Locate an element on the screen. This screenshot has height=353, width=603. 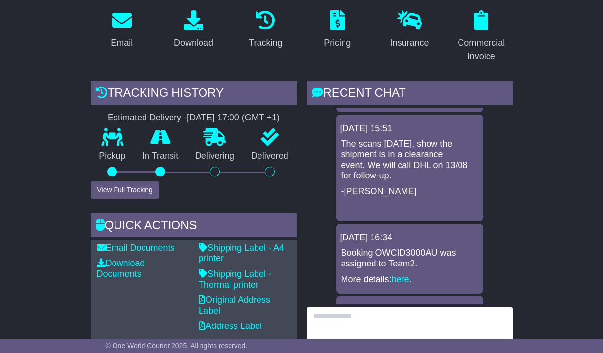
div: Tracking is located at coordinates (265, 43).